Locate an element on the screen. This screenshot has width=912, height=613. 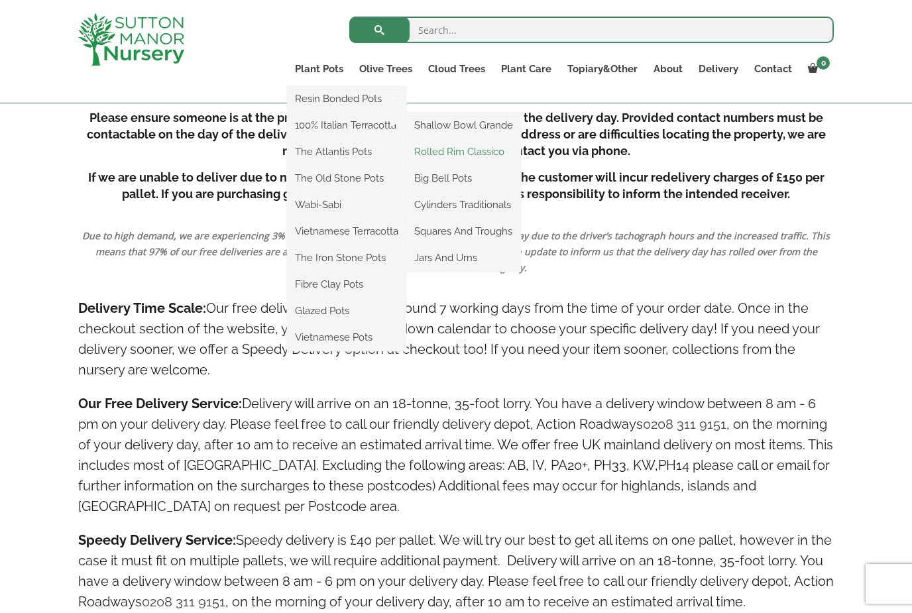
a: Fibre Clay Pots is located at coordinates (347, 284).